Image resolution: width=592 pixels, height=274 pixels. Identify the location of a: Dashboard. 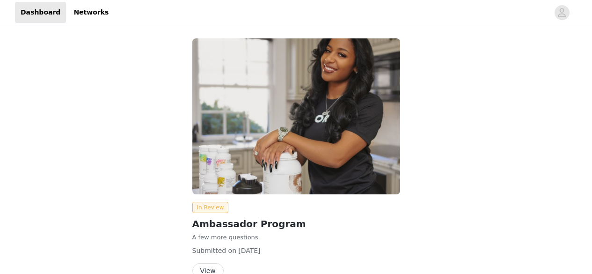
(40, 12).